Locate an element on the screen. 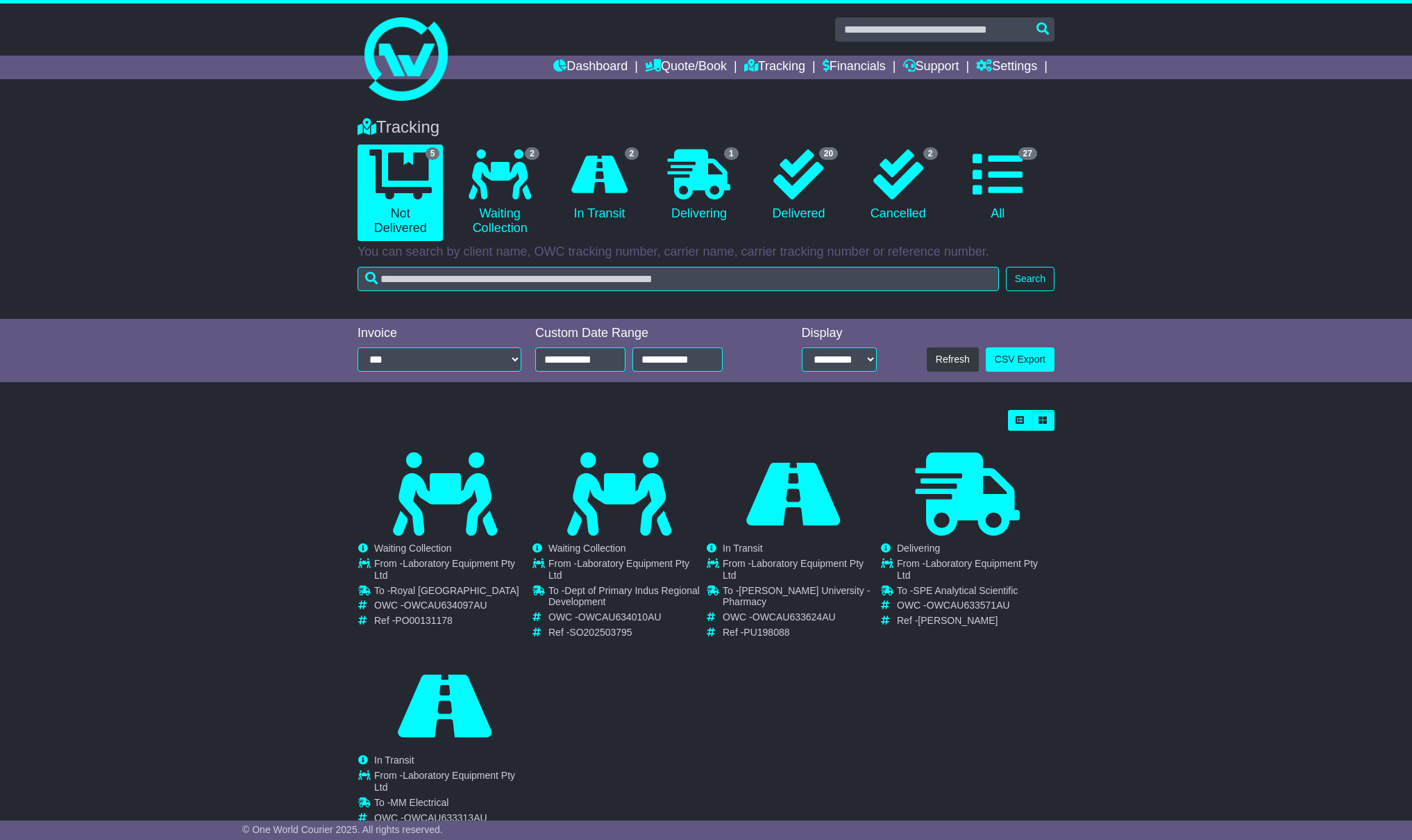 This screenshot has height=840, width=1412. span: Delivering is located at coordinates (919, 548).